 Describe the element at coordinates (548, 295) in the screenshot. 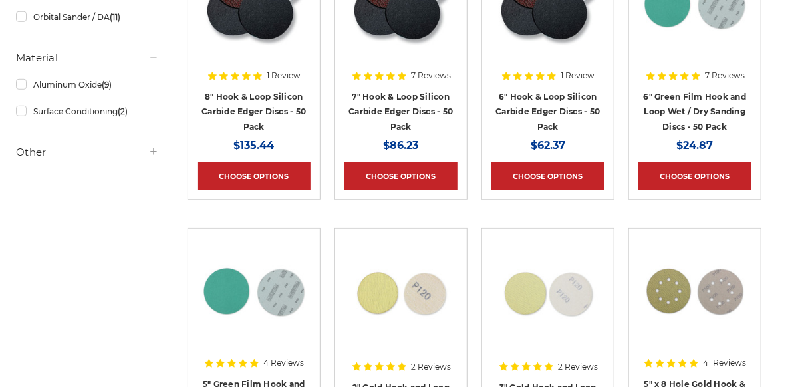

I see `a: 3 inch gold hook and loop sanding discs` at that location.